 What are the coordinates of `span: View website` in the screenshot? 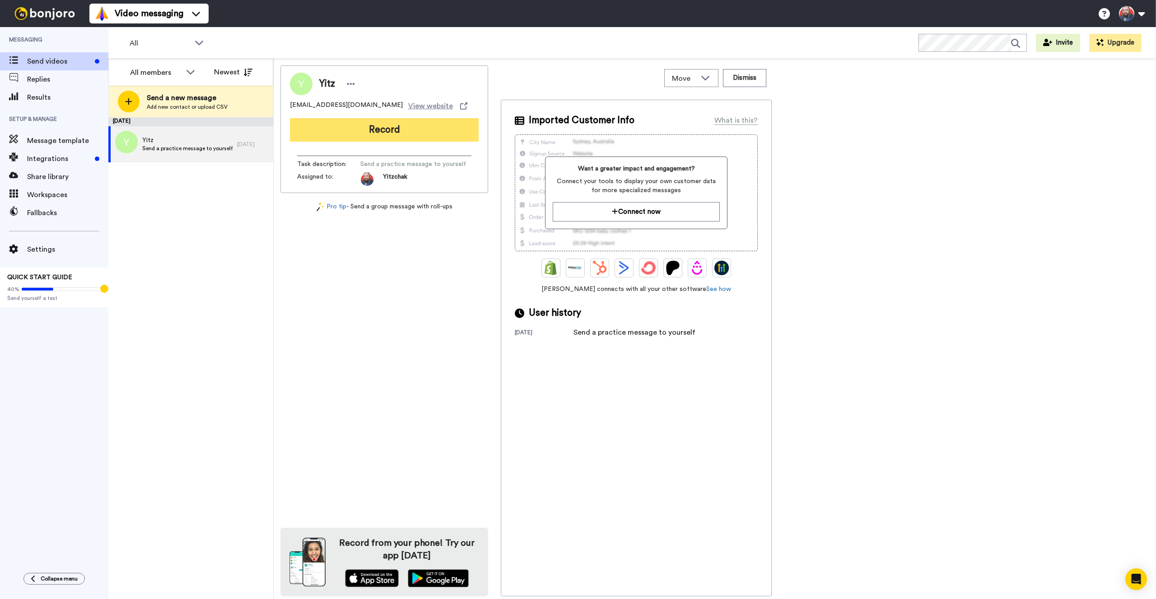 It's located at (430, 106).